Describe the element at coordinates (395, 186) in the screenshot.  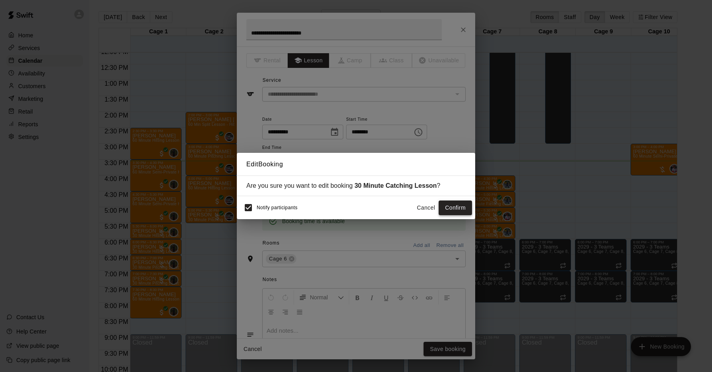
I see `strong: 30 Minute Catching Lesson` at that location.